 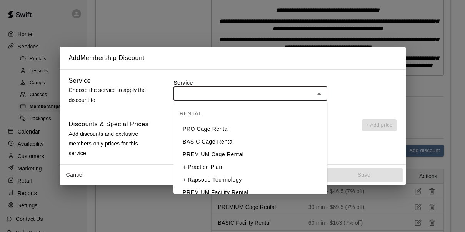 I want to click on li: PRO Cage Rental, so click(x=250, y=129).